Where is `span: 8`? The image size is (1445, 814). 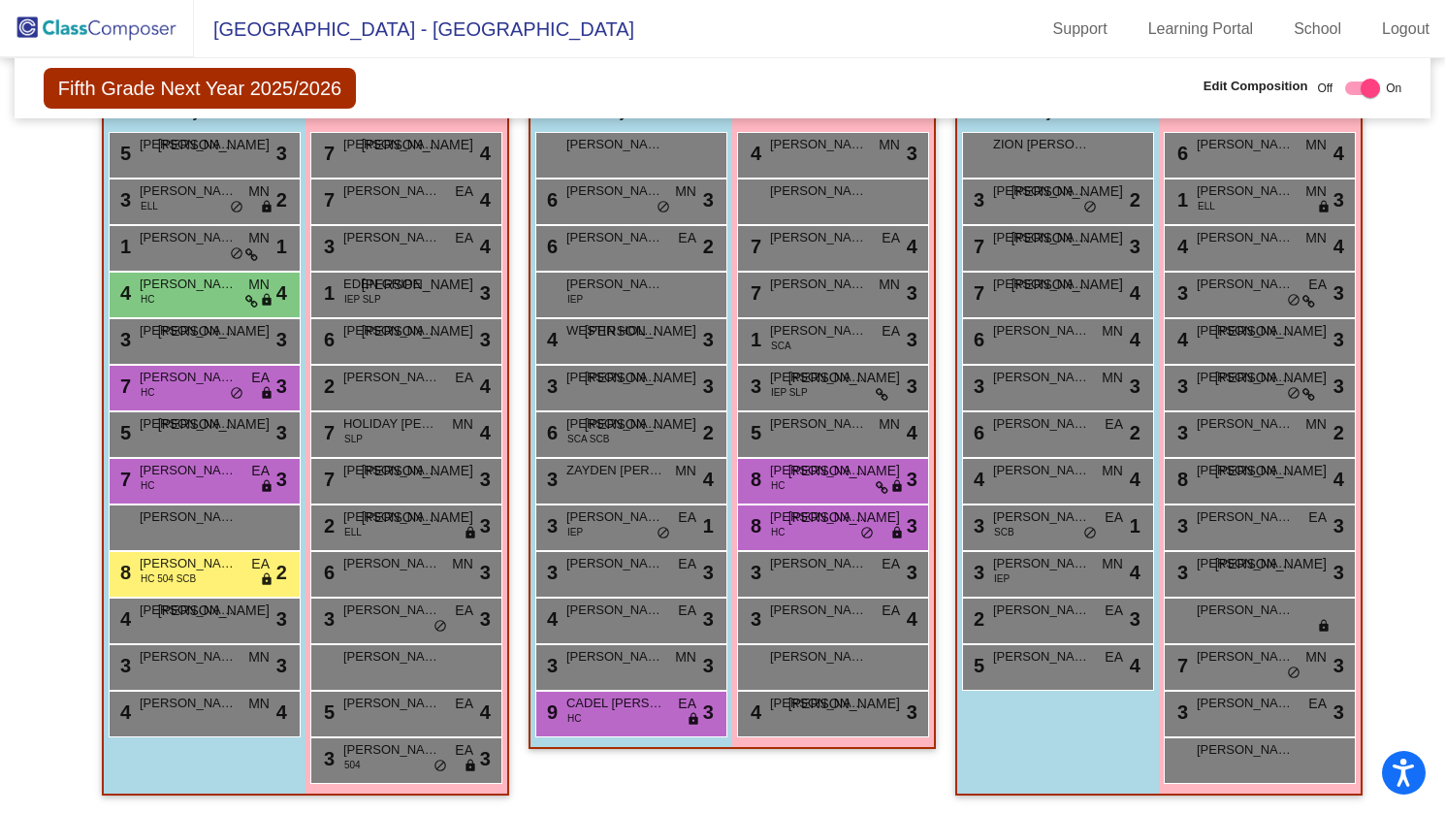
span: 8 is located at coordinates (754, 526).